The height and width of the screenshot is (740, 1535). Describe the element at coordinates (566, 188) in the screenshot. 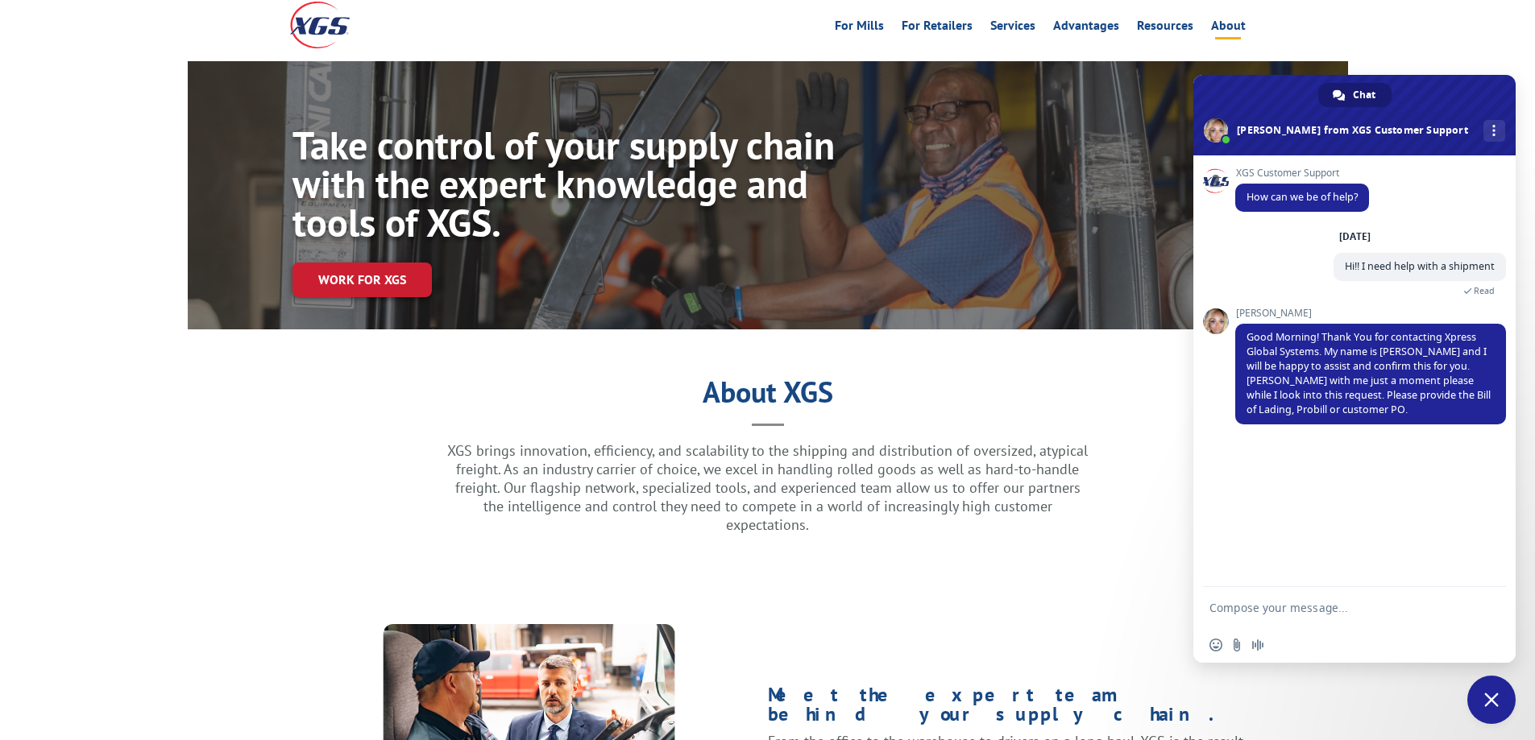

I see `h1: Take control of your supply chain with the expert knowledge and tools of XGS.` at that location.